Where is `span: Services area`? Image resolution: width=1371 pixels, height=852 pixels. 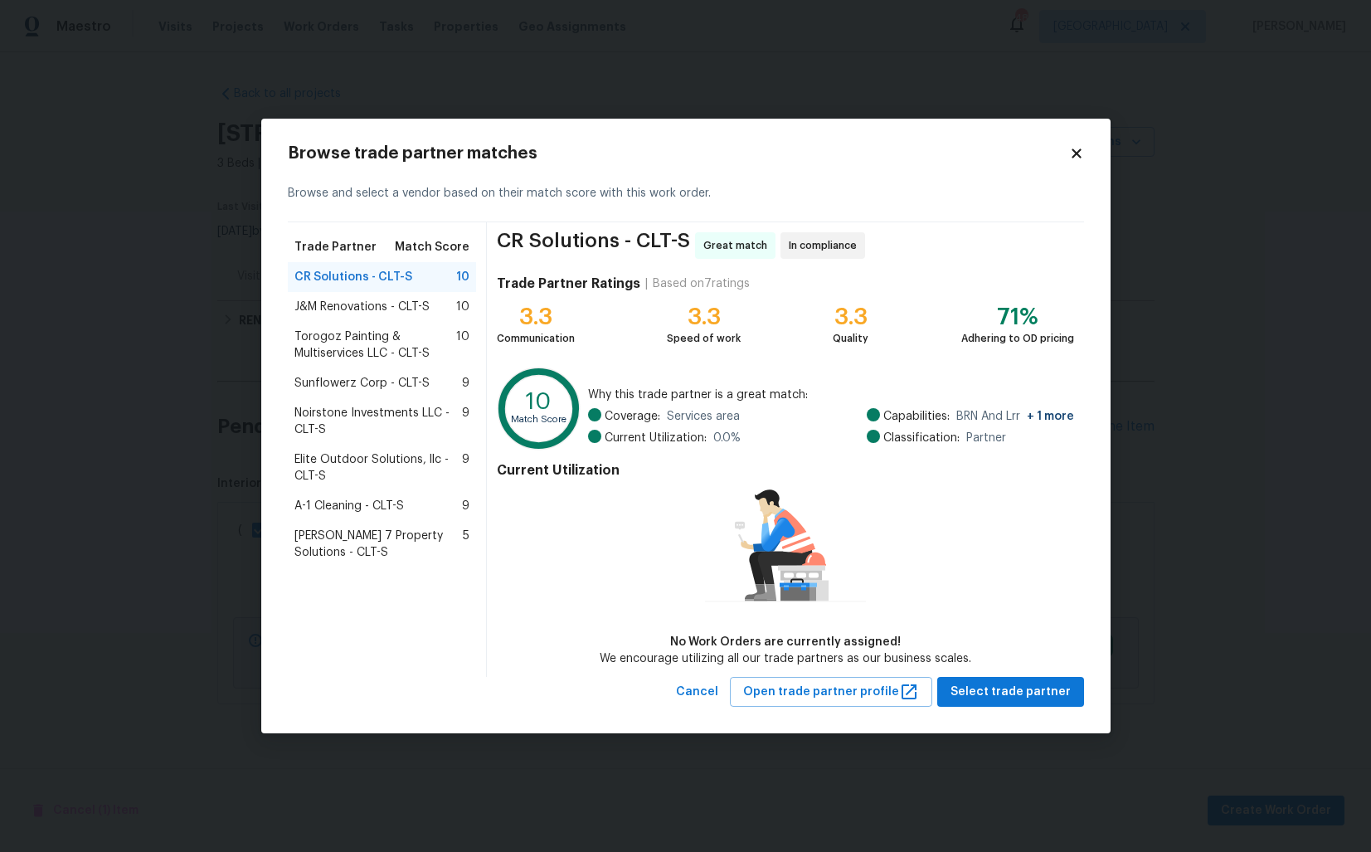 span: Services area is located at coordinates (704, 416).